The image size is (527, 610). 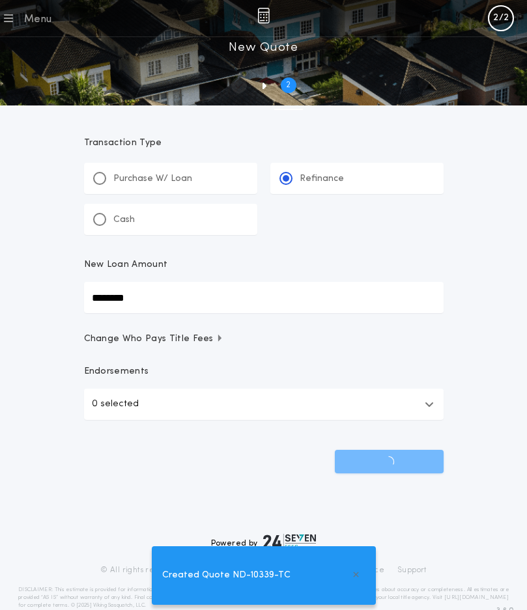 I want to click on p: Transaction Type, so click(x=264, y=143).